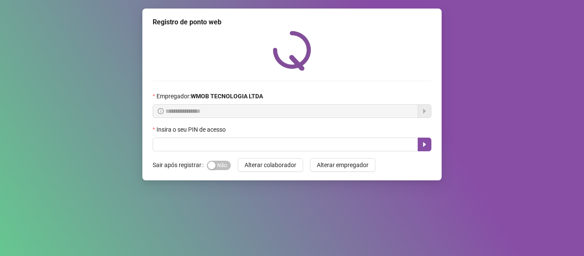 The image size is (584, 256). I want to click on span: info-circle, so click(161, 111).